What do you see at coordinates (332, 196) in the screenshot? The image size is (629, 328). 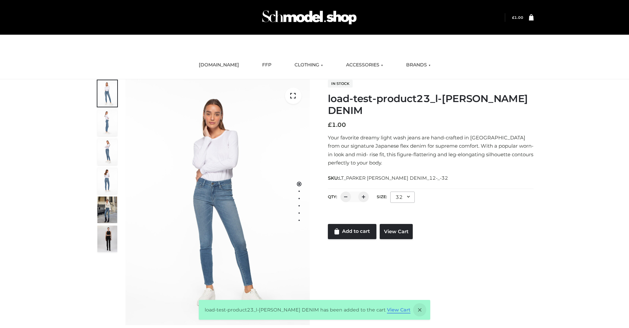 I see `label: QTY:` at bounding box center [332, 196].